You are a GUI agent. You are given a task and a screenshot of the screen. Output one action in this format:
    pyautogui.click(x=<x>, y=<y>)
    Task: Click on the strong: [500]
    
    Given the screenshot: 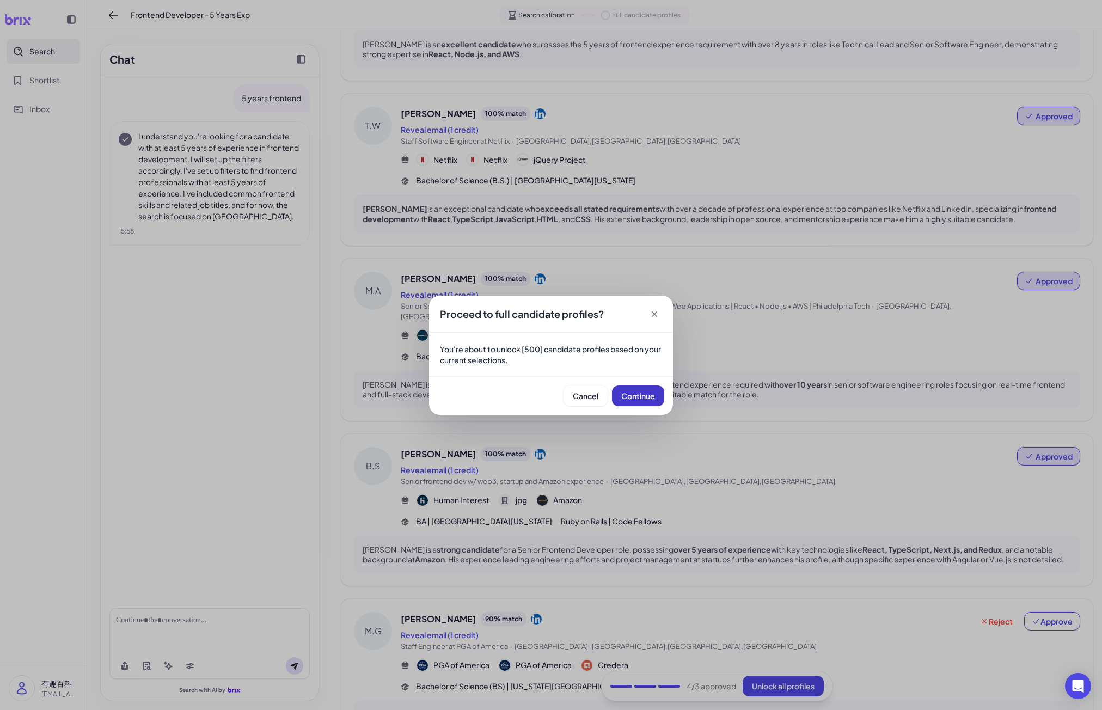 What is the action you would take?
    pyautogui.click(x=532, y=349)
    